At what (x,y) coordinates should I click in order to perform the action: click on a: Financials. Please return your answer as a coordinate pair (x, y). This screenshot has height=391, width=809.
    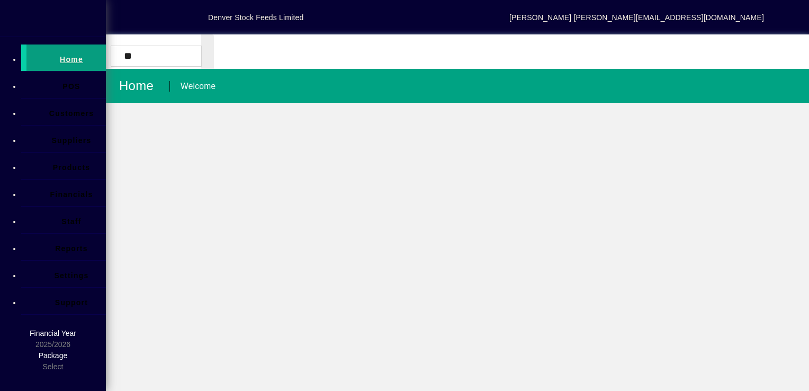
    Looking at the image, I should click on (66, 193).